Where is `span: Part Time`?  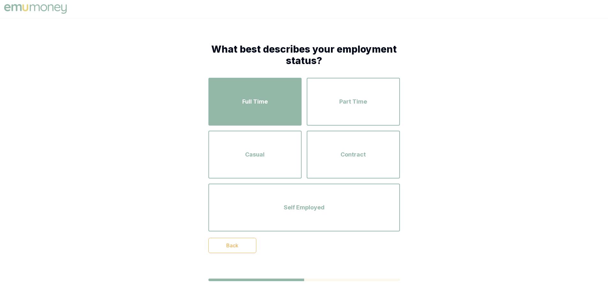
span: Part Time is located at coordinates (353, 102).